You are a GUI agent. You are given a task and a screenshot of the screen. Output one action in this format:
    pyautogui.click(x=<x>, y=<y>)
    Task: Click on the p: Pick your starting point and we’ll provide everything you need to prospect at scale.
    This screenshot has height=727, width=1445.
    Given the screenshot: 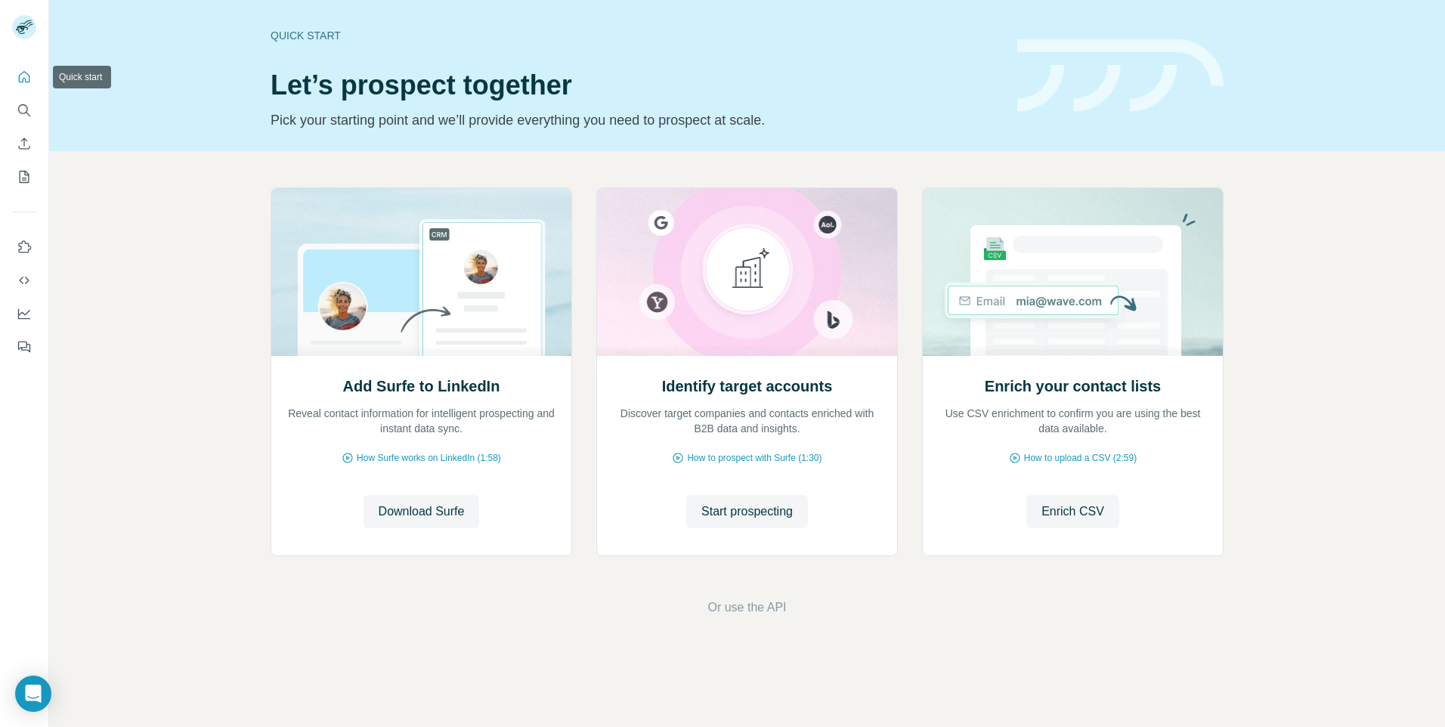 What is the action you would take?
    pyautogui.click(x=635, y=120)
    